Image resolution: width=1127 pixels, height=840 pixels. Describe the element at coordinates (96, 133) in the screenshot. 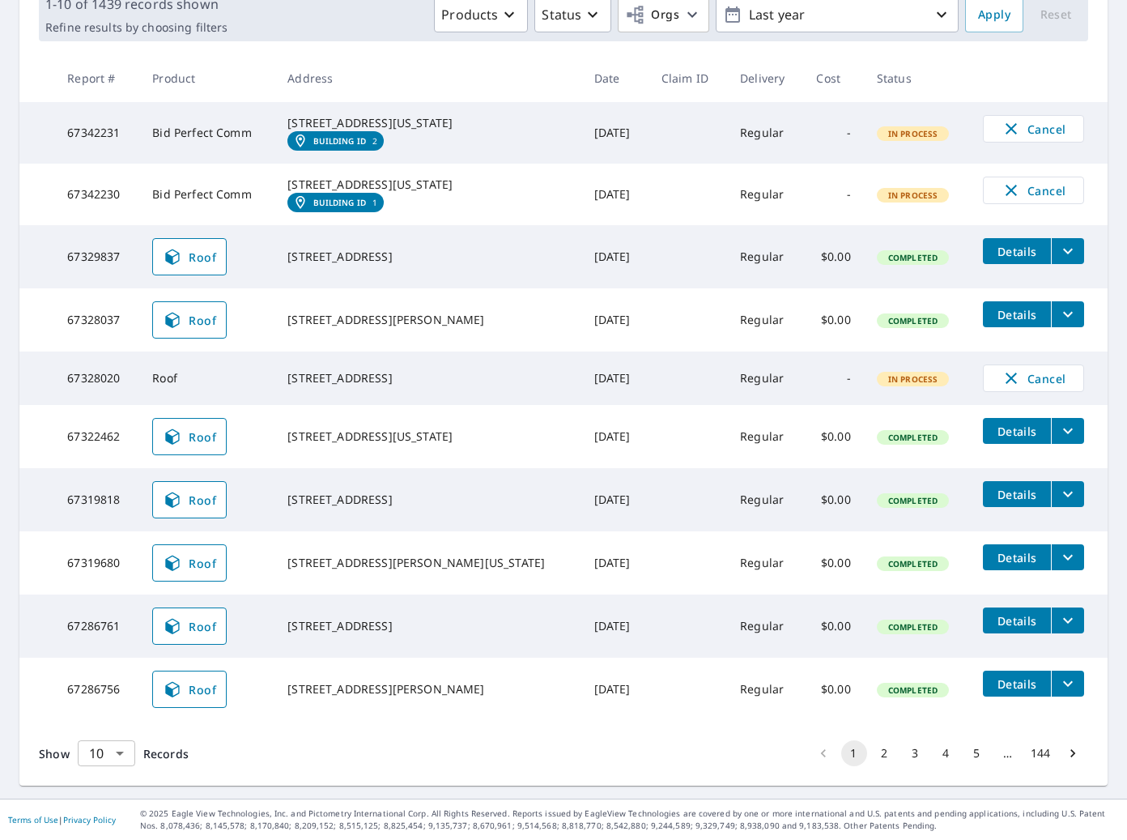

I see `td: 67342231` at that location.